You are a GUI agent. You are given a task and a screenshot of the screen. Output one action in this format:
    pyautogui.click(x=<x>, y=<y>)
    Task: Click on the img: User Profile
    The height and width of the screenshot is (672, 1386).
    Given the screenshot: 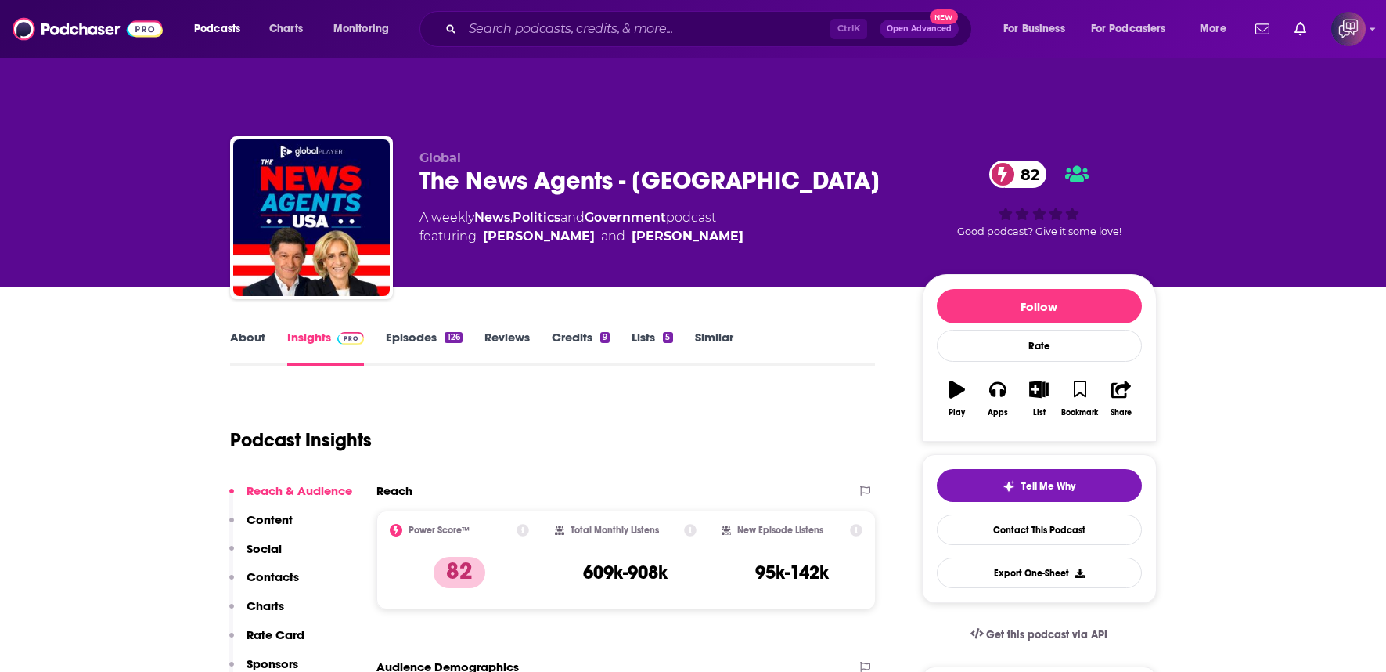 What is the action you would take?
    pyautogui.click(x=1349, y=29)
    